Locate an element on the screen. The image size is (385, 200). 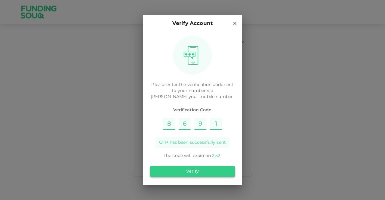
input: Please enter OTP character 1 is located at coordinates (169, 124).